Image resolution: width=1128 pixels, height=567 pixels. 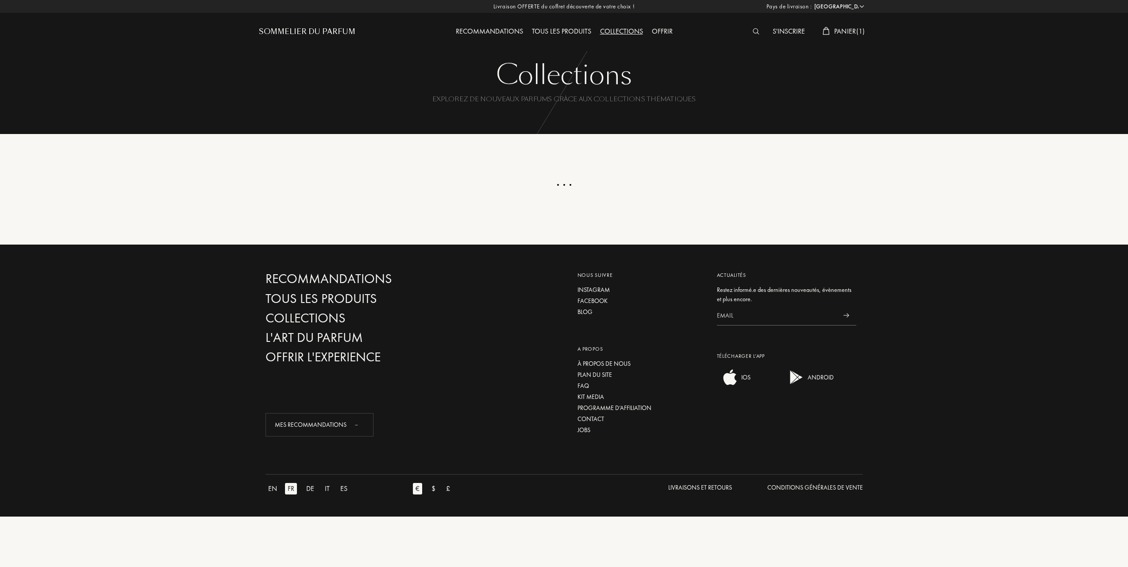 What do you see at coordinates (815, 488) in the screenshot?
I see `div: Conditions Générales de Vente` at bounding box center [815, 488].